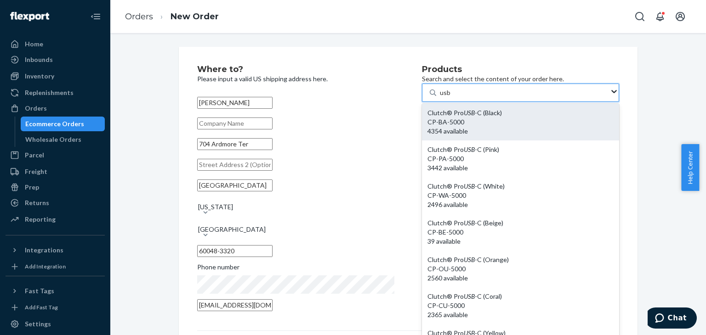 The image size is (706, 335). What do you see at coordinates (448, 278) in the screenshot?
I see `span: 2560 available` at bounding box center [448, 278].